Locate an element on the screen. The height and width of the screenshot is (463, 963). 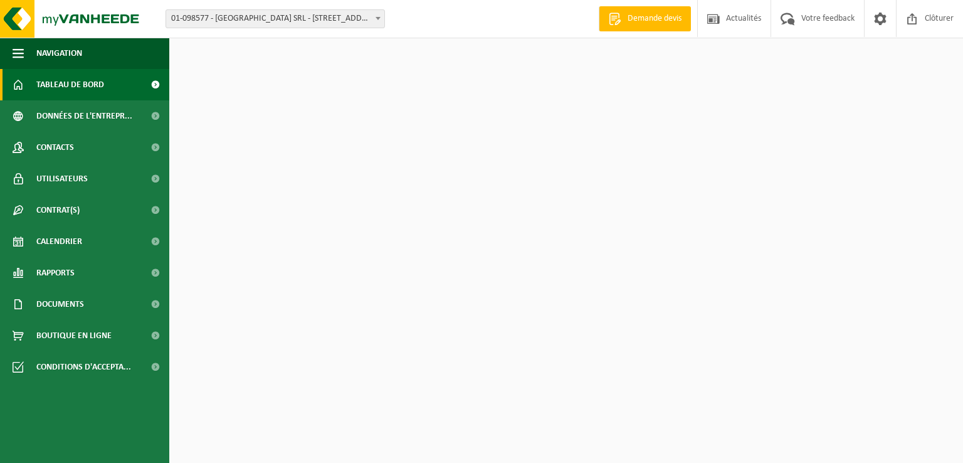
span: Demande devis is located at coordinates (654, 19).